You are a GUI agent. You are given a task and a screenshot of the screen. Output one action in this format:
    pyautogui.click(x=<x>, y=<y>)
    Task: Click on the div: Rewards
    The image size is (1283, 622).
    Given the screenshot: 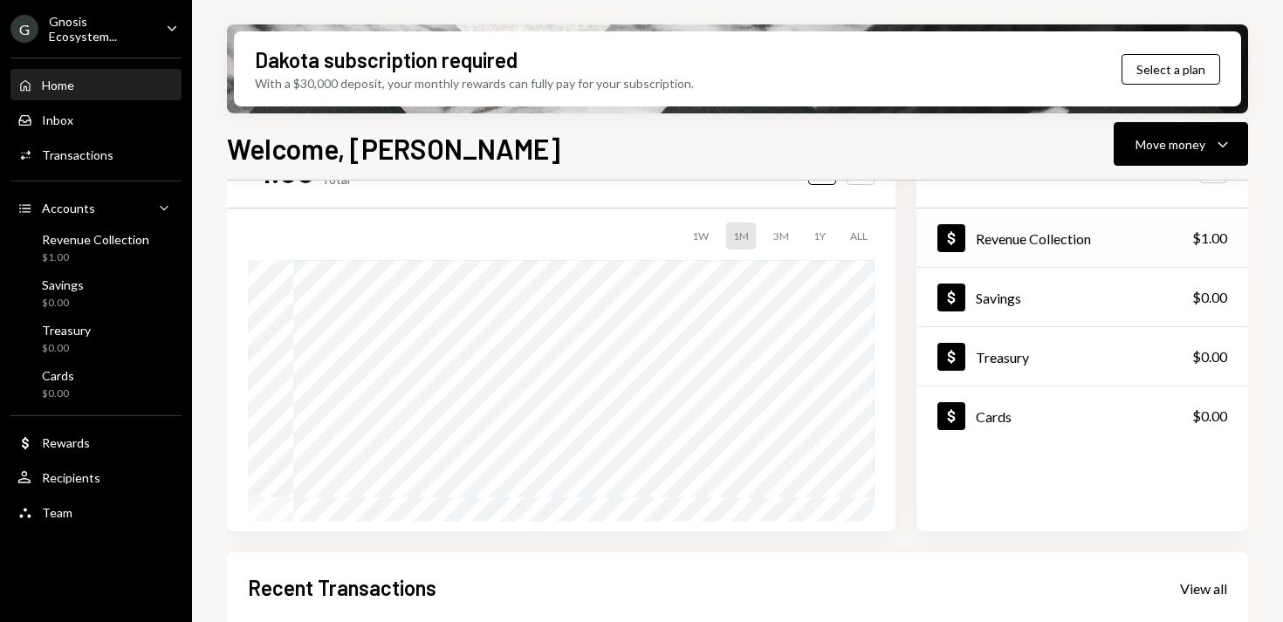 What is the action you would take?
    pyautogui.click(x=65, y=443)
    